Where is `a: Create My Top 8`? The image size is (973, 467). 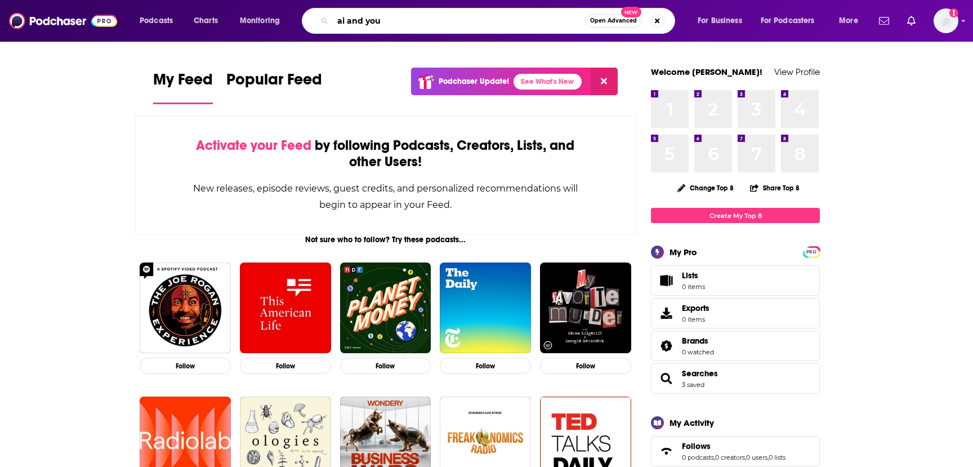 a: Create My Top 8 is located at coordinates (735, 215).